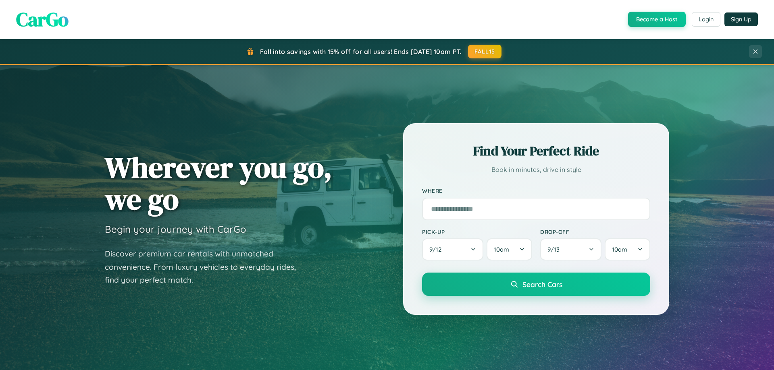  I want to click on button: 9/13, so click(571, 250).